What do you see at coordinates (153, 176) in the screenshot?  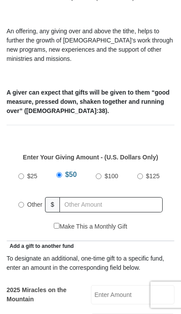 I see `span: $125` at bounding box center [153, 176].